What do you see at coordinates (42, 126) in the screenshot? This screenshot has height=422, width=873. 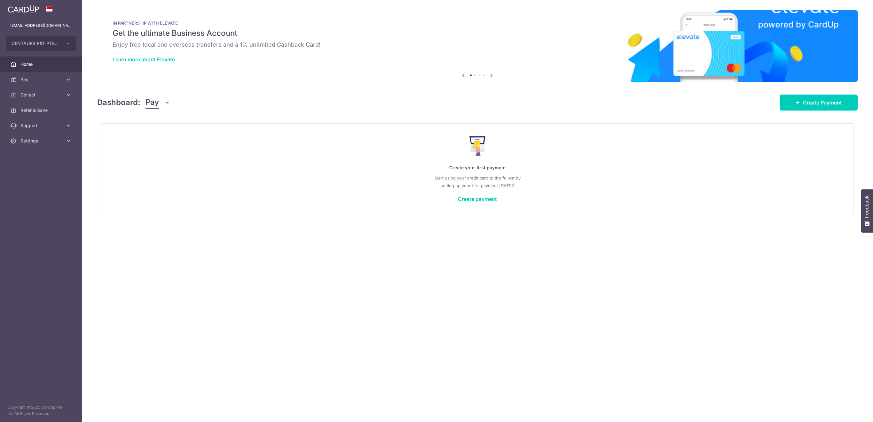 I see `span: Support` at bounding box center [42, 126].